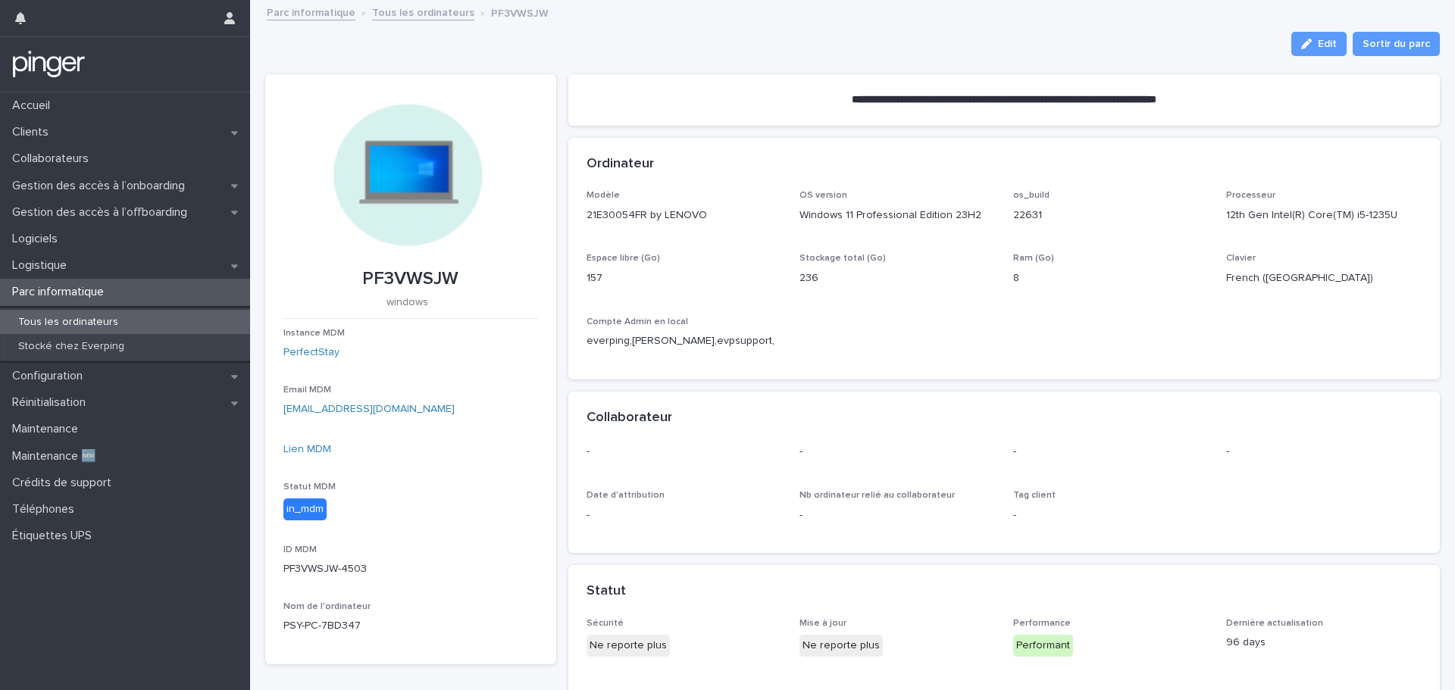 This screenshot has height=690, width=1455. I want to click on p: Collaborateurs, so click(53, 158).